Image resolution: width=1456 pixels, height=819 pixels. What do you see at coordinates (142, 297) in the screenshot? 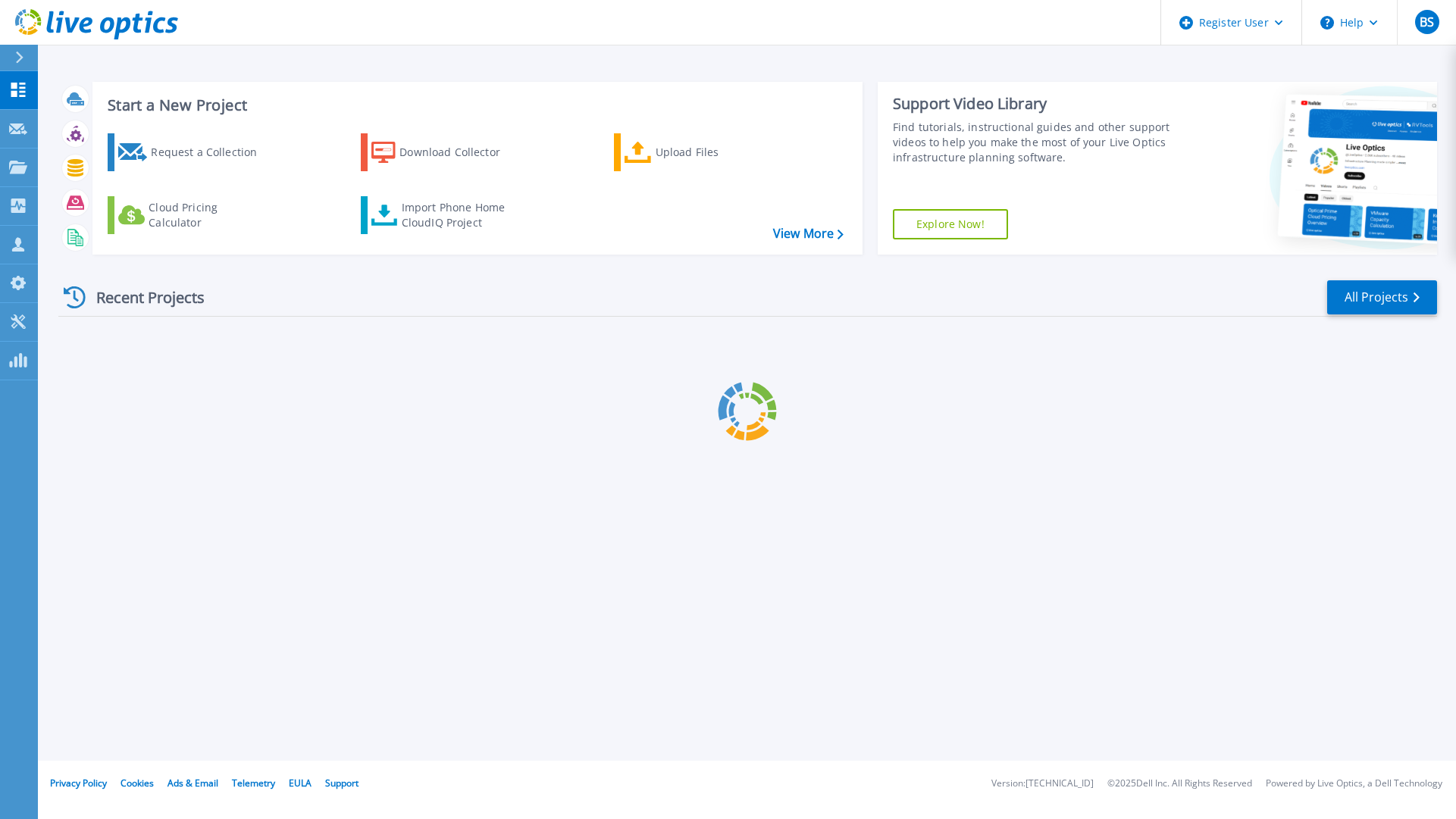
I see `div: Recent Projects` at bounding box center [142, 297].